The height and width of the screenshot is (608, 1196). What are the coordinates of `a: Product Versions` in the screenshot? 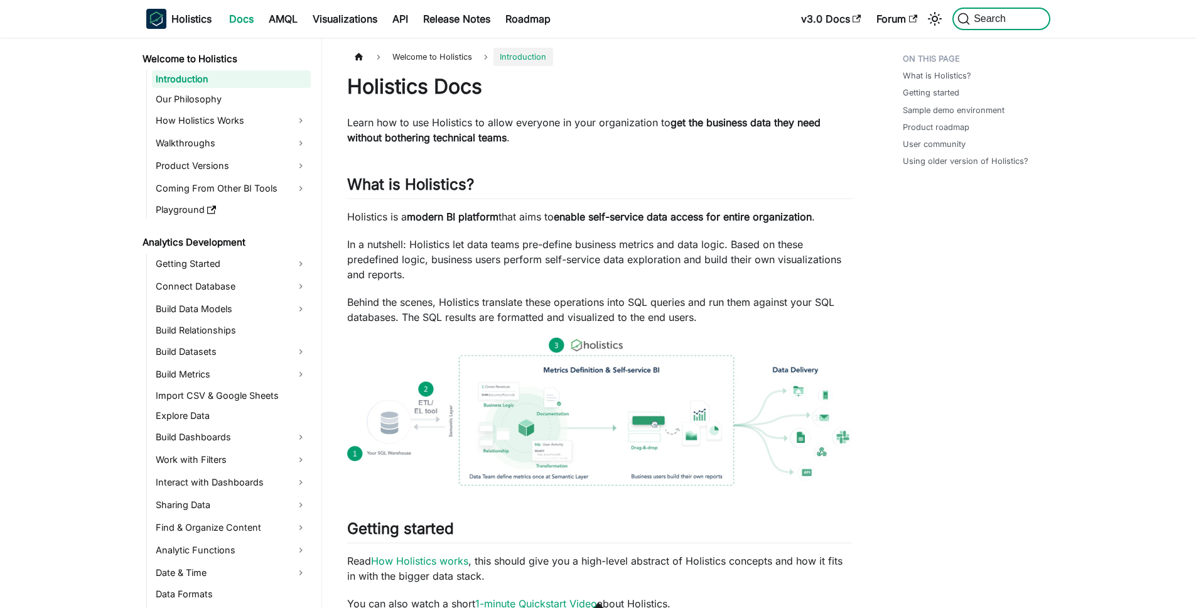 It's located at (231, 166).